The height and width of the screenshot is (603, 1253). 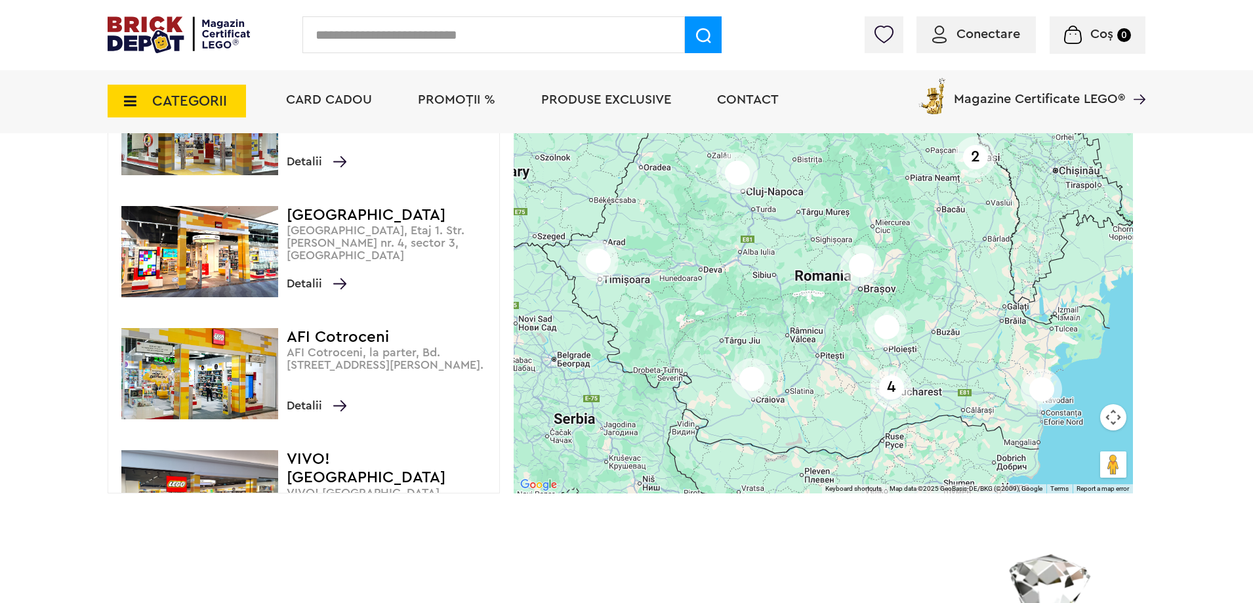 What do you see at coordinates (1113, 465) in the screenshot?
I see `button: Drag Pegman onto the map to open Street View` at bounding box center [1113, 465].